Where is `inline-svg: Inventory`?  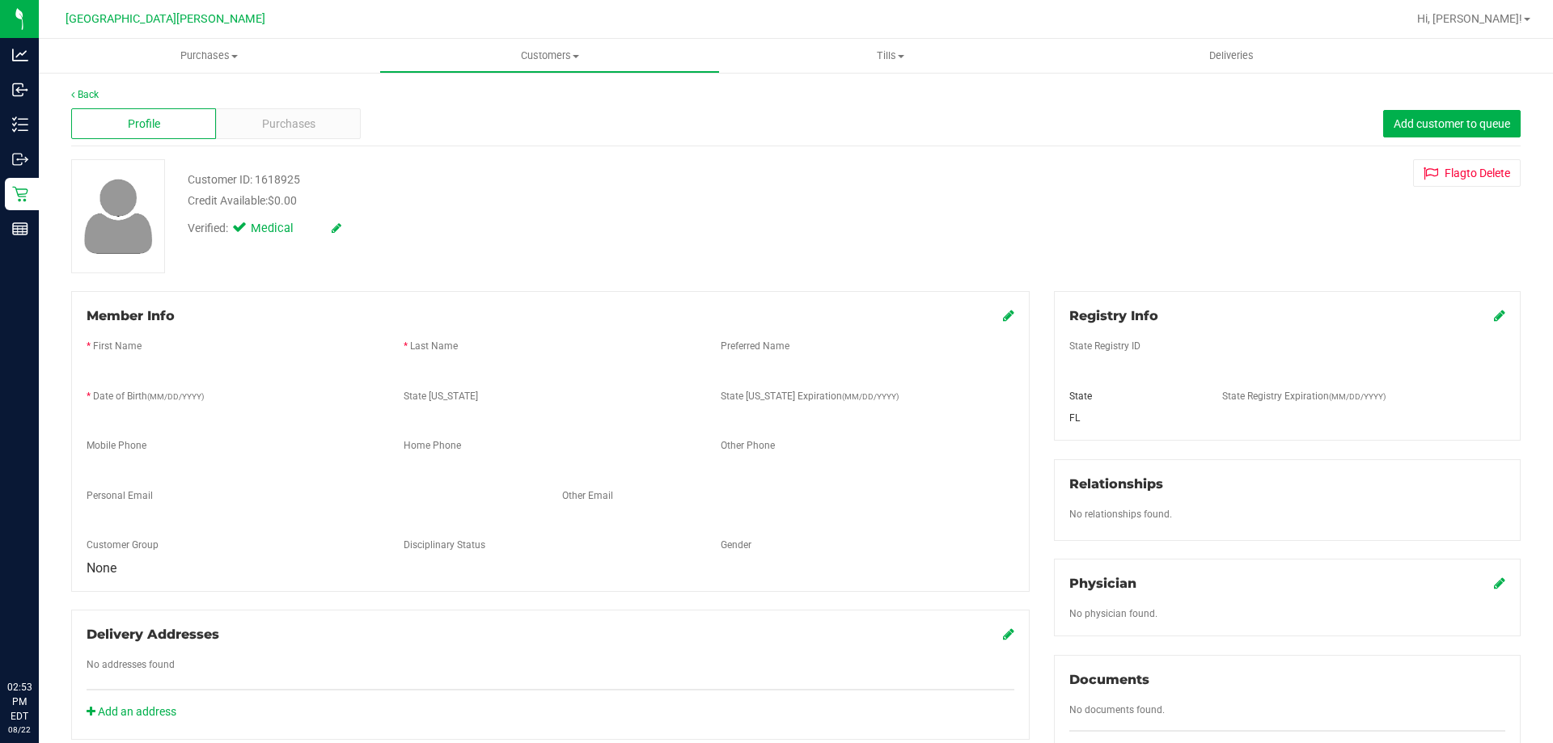 inline-svg: Inventory is located at coordinates (20, 125).